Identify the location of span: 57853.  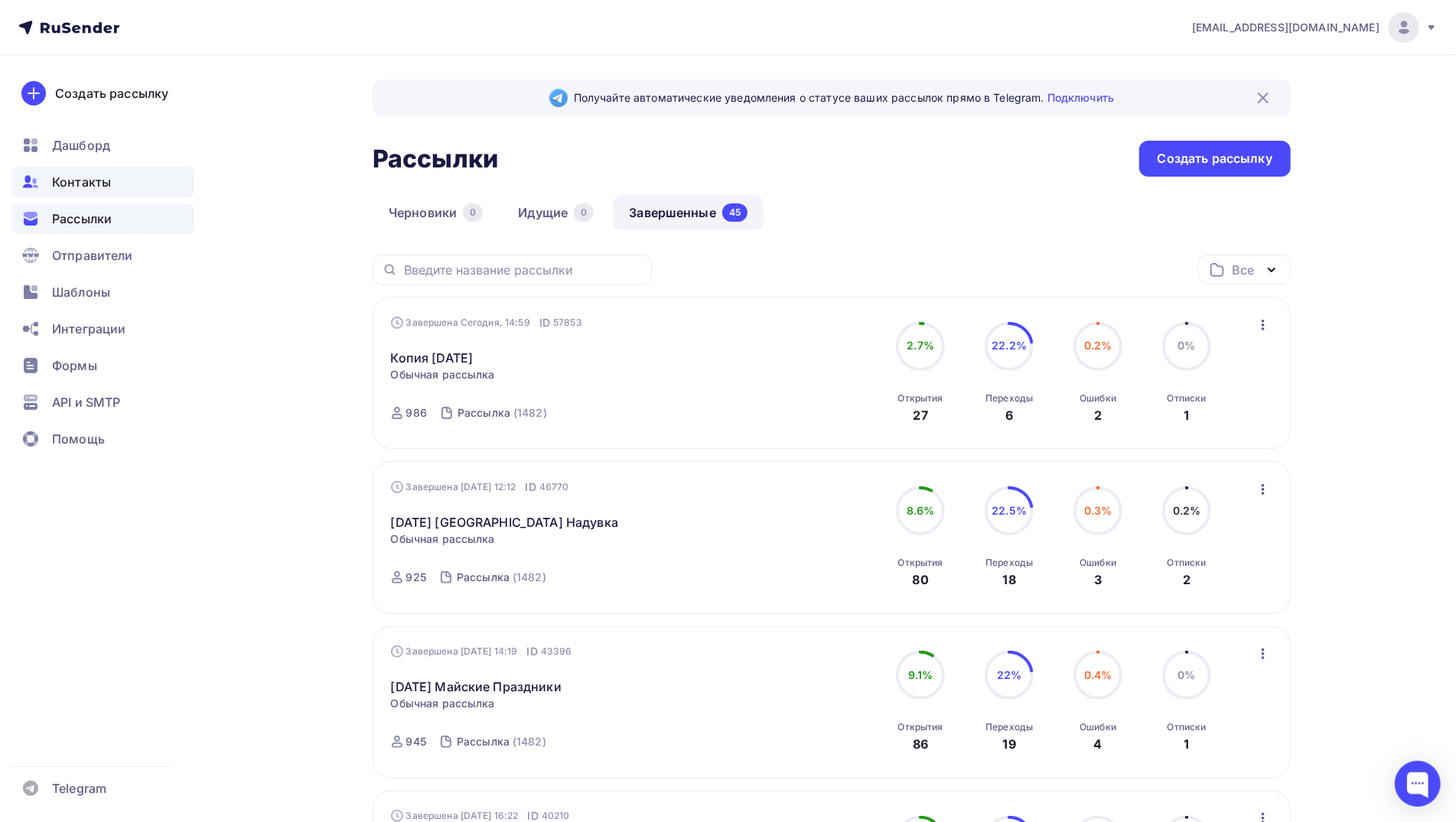
(568, 323).